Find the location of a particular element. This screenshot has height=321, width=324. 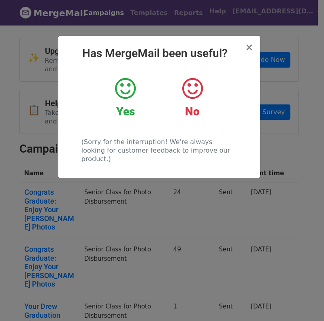

strong: Yes is located at coordinates (125, 111).